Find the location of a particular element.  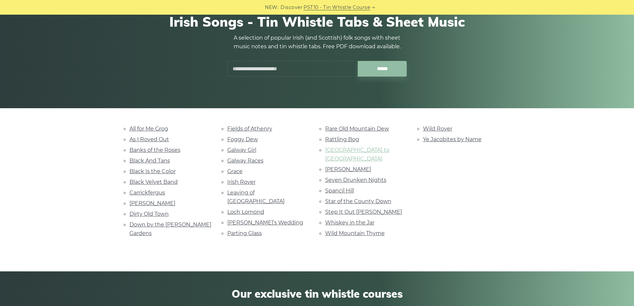

span: NEW: is located at coordinates (272, 7).